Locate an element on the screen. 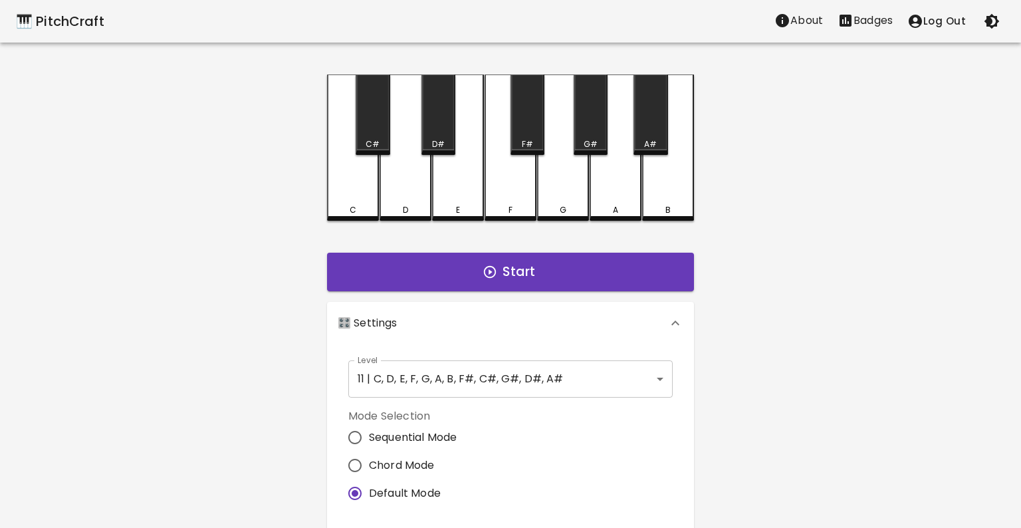 The height and width of the screenshot is (528, 1021). div: 🎛️ Settings is located at coordinates (511, 323).